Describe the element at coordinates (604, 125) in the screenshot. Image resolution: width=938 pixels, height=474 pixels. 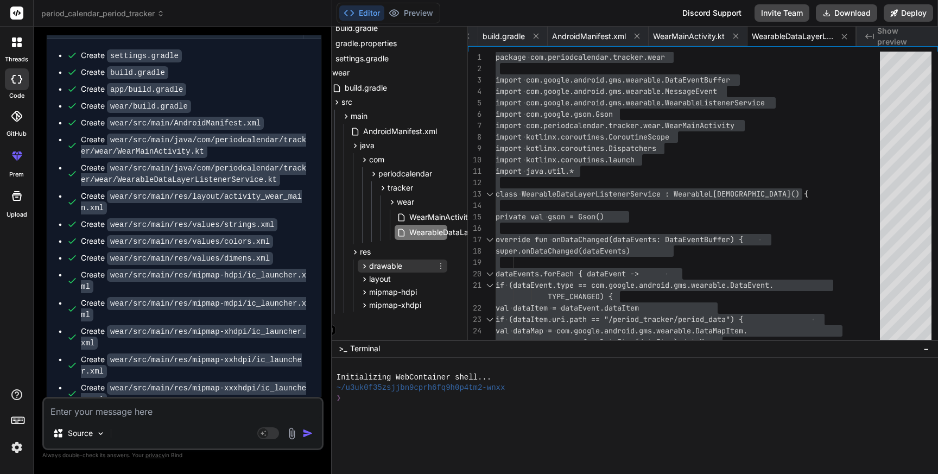
I see `span: import com.periodcalendar.tracker.wear.WearMainAct` at that location.